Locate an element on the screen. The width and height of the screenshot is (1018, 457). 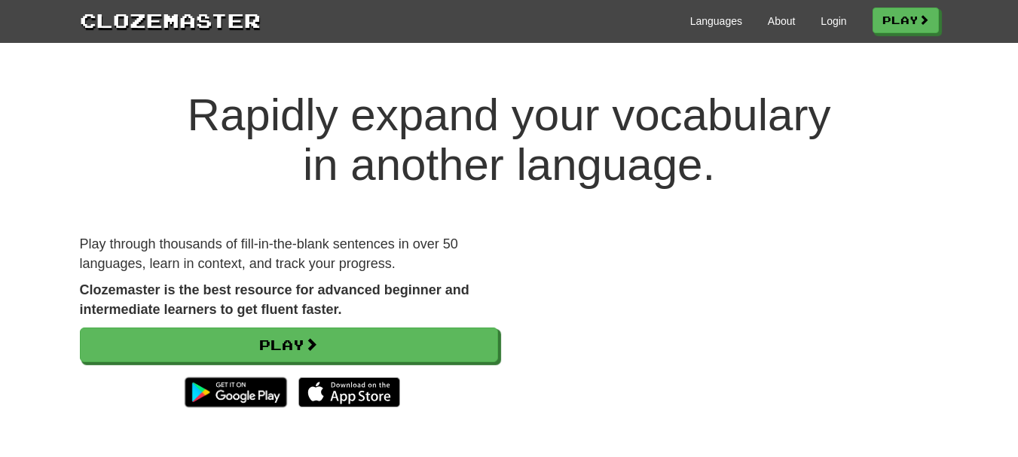
img: Download_on_the_App_Store_Badge_US-UK_135x40-25178aeef6eb6b83b96f5f2d004eda3bffbb37122de64afbaef7... is located at coordinates (349, 392).